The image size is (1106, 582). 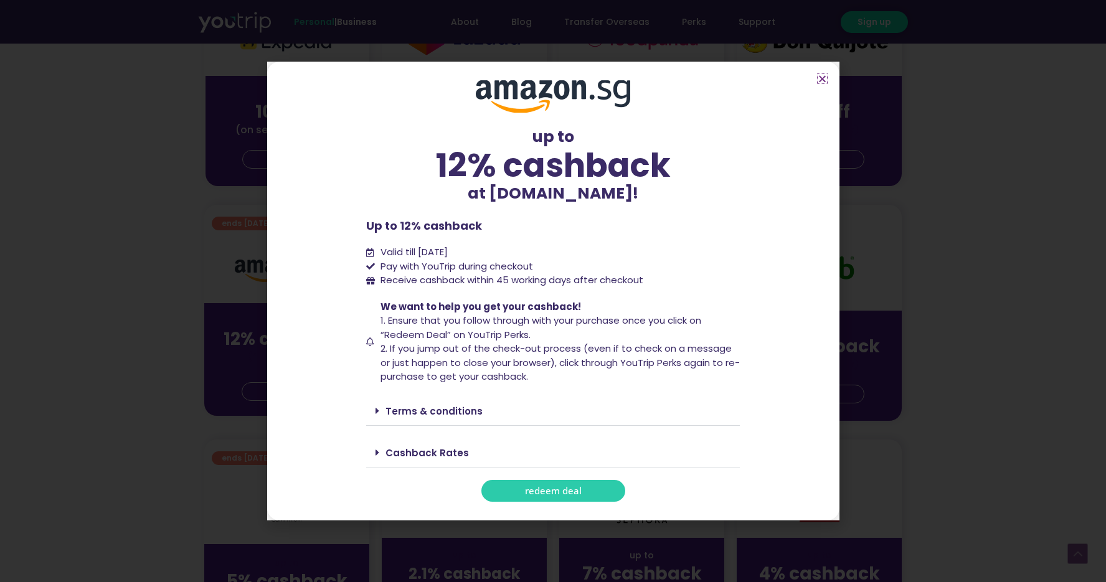 I want to click on span: redeem deal, so click(x=553, y=491).